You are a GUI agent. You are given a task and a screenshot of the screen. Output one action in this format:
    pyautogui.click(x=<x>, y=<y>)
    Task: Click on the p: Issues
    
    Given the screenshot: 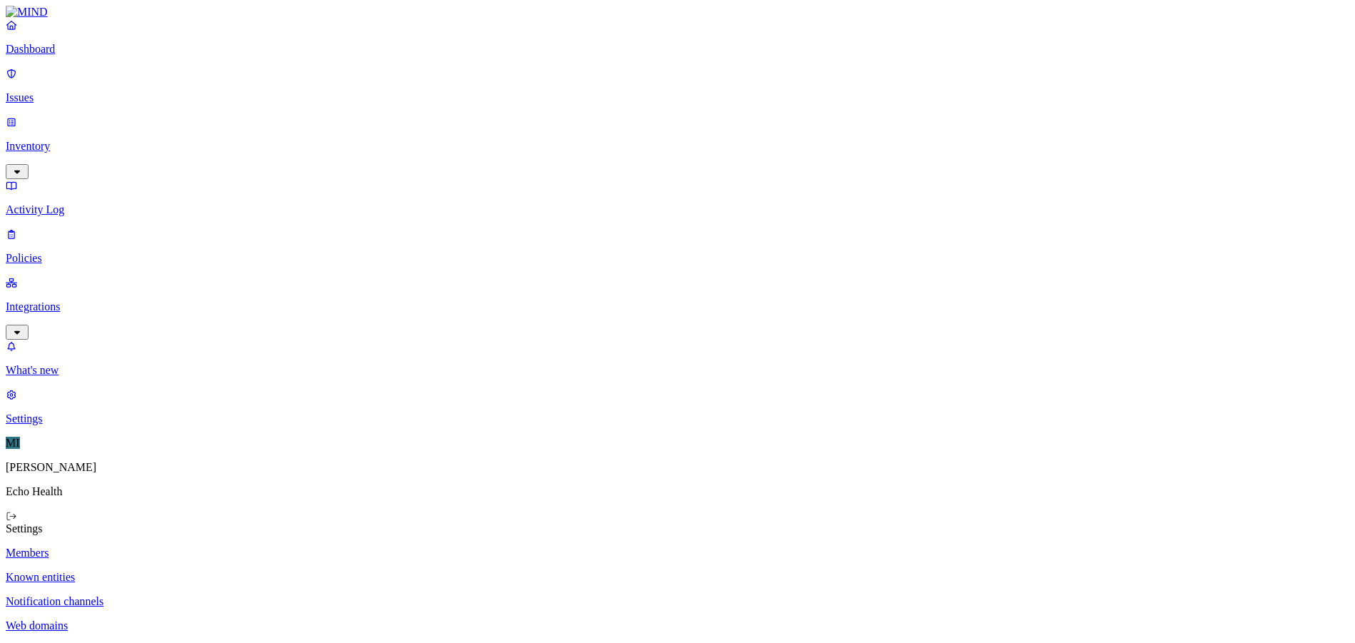 What is the action you would take?
    pyautogui.click(x=677, y=98)
    